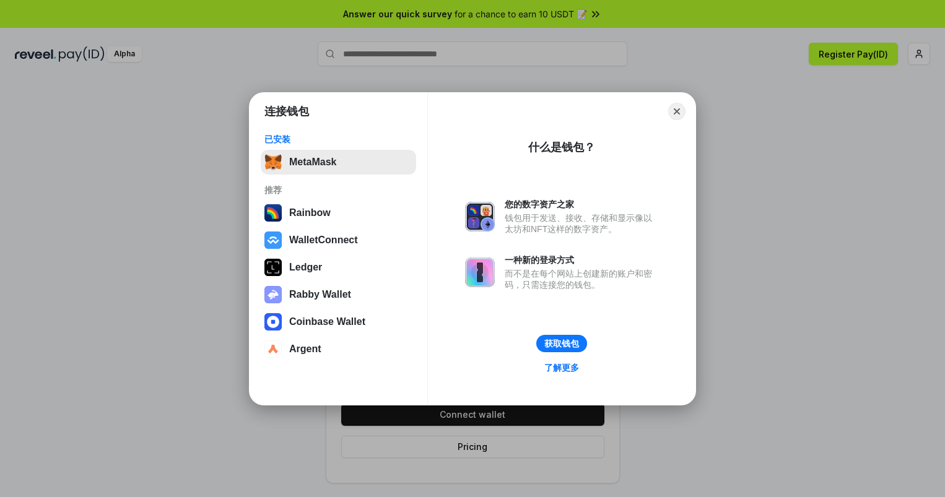 The height and width of the screenshot is (497, 945). Describe the element at coordinates (581, 260) in the screenshot. I see `div: 一种新的登录方式` at that location.